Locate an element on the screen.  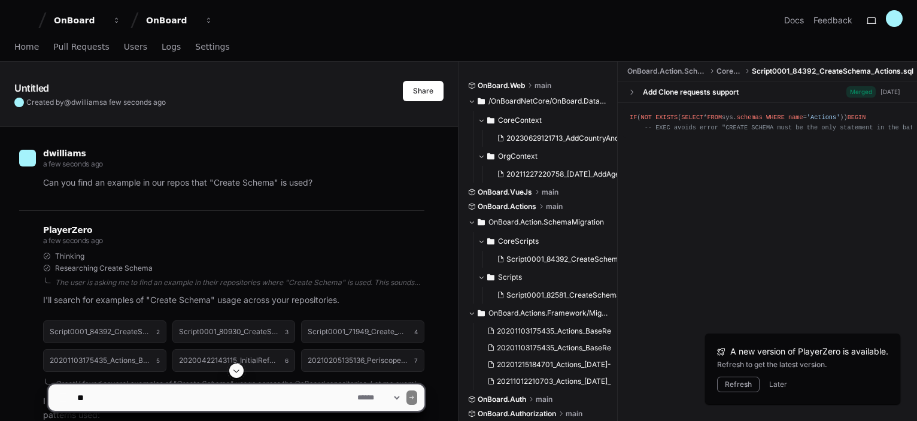
p: I'll search for examples of "Create Schema" usage across your repositories. is located at coordinates (234, 300).